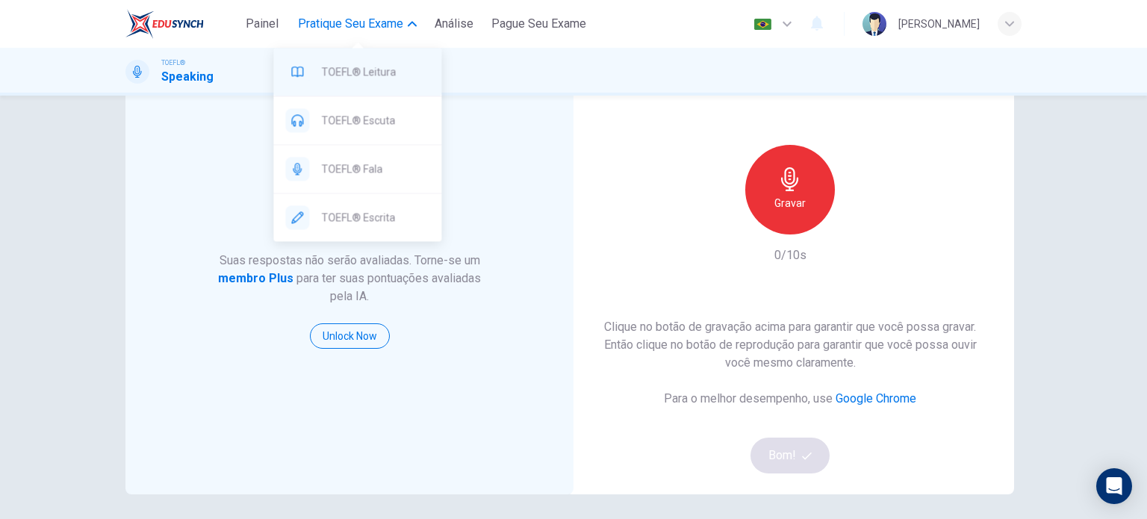  What do you see at coordinates (454, 24) in the screenshot?
I see `button: Análise` at bounding box center [454, 24].